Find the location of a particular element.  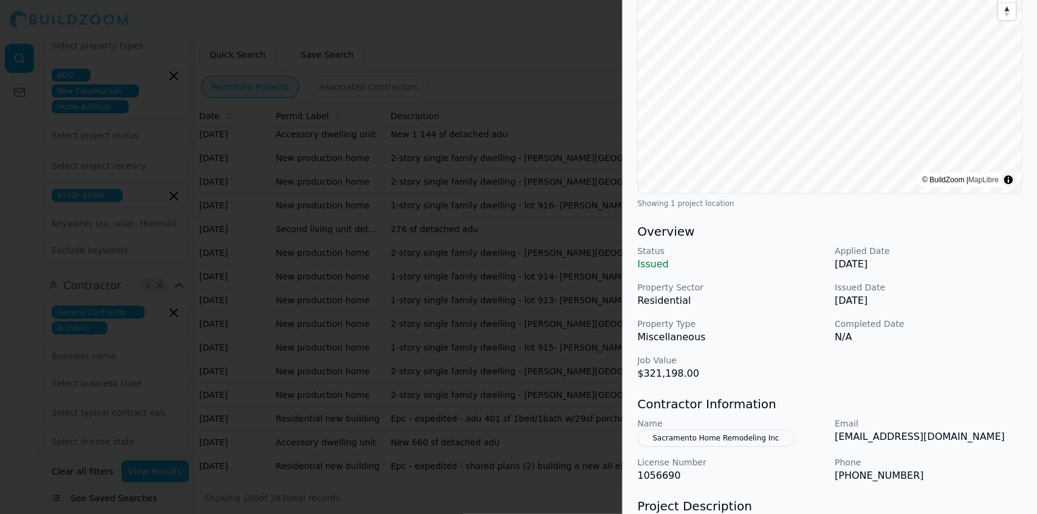

p: Property Sector is located at coordinates (731, 287).